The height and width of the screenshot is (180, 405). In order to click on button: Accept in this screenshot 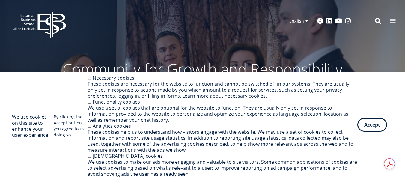, I will do `click(372, 125)`.